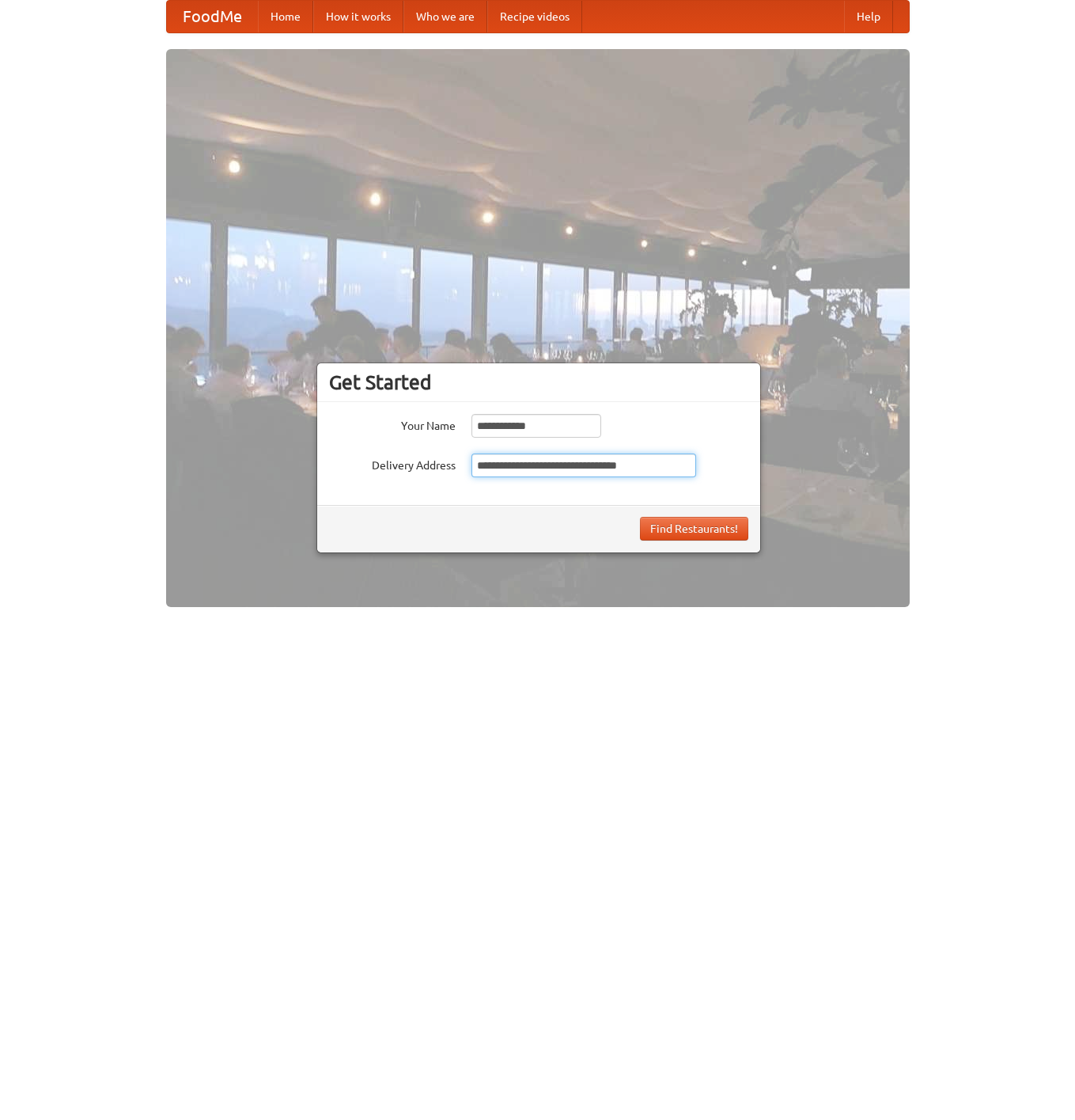 The width and height of the screenshot is (1075, 1120). I want to click on h3: Get Started, so click(539, 382).